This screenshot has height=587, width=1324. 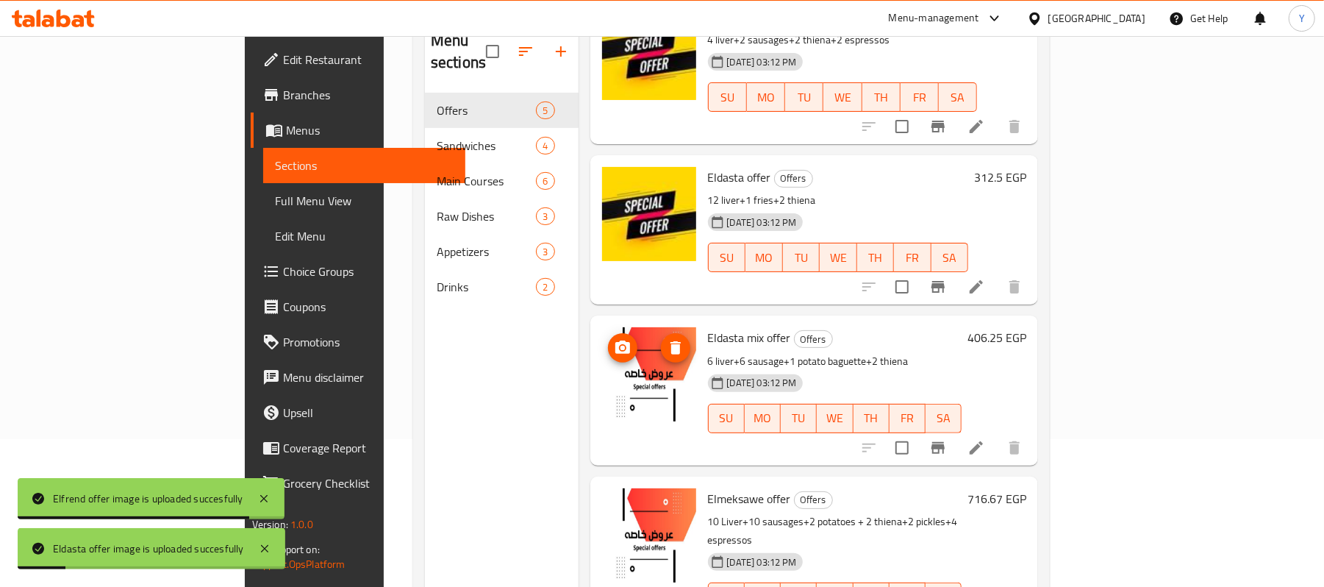 I want to click on div: Menu-management, so click(x=934, y=18).